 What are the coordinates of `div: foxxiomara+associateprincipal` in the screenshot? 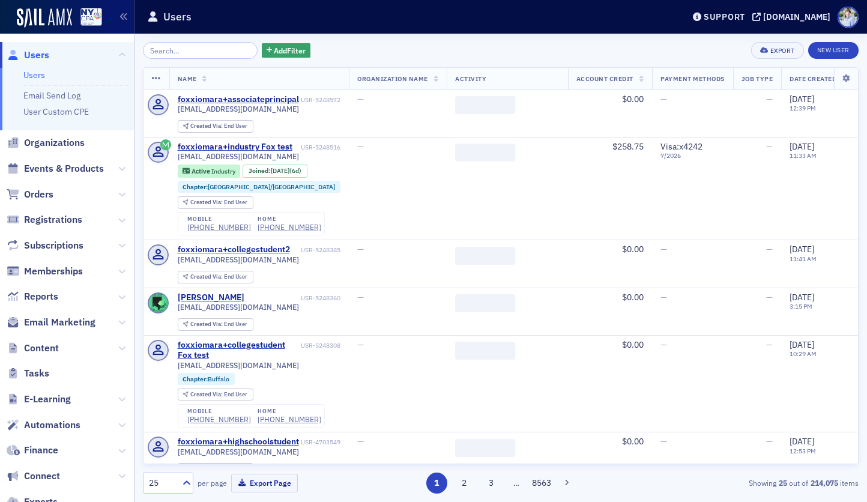 It's located at (238, 100).